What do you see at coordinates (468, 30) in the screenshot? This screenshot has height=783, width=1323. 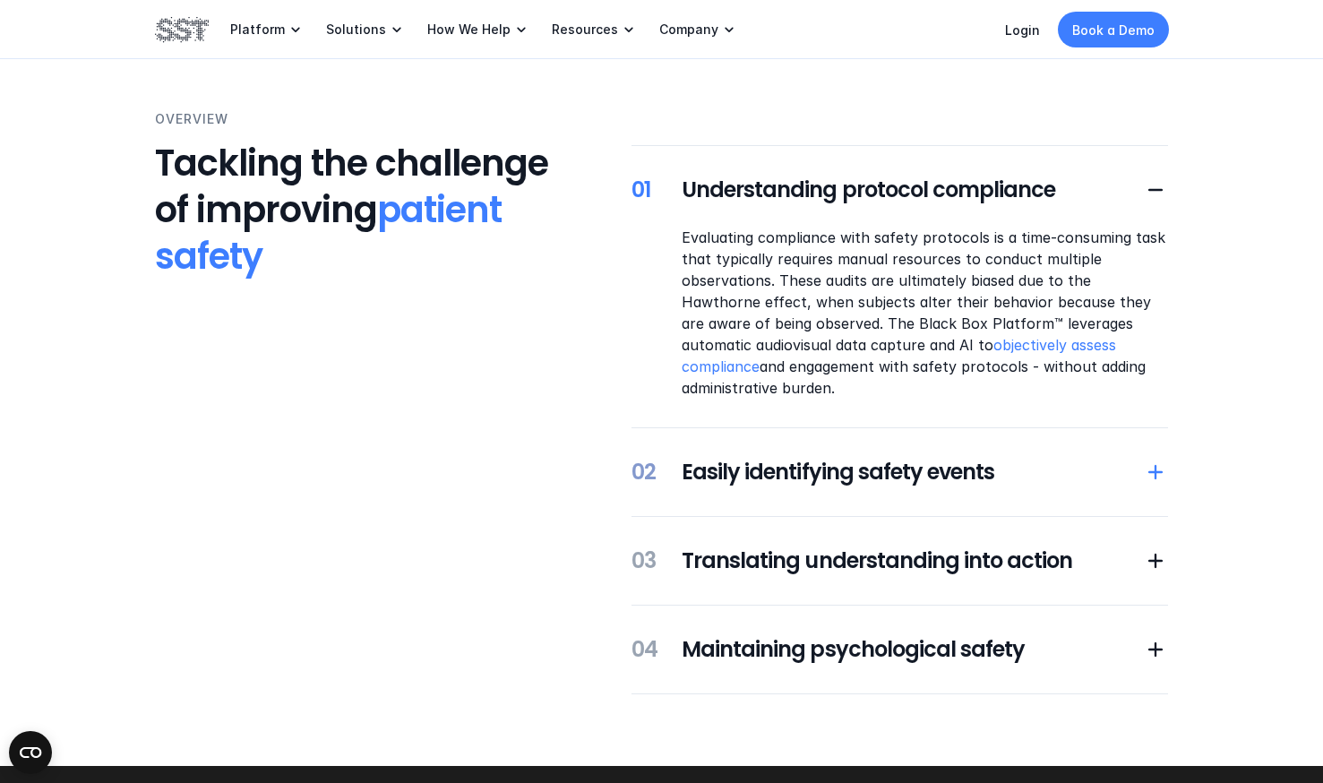 I see `p: How We Help` at bounding box center [468, 30].